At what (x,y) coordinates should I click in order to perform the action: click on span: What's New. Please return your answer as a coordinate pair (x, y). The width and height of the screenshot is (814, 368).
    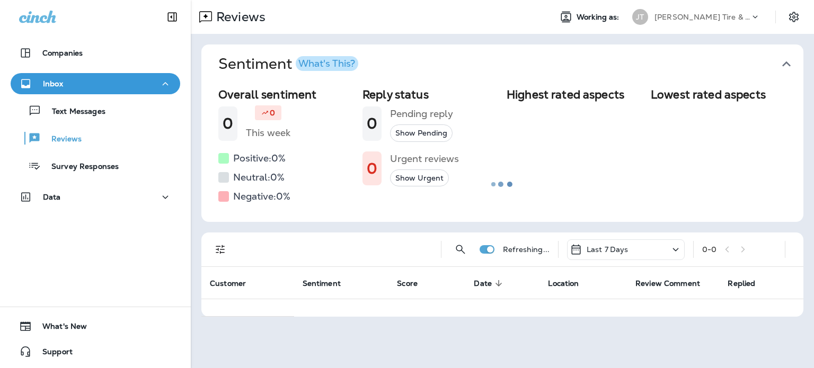
    Looking at the image, I should click on (59, 329).